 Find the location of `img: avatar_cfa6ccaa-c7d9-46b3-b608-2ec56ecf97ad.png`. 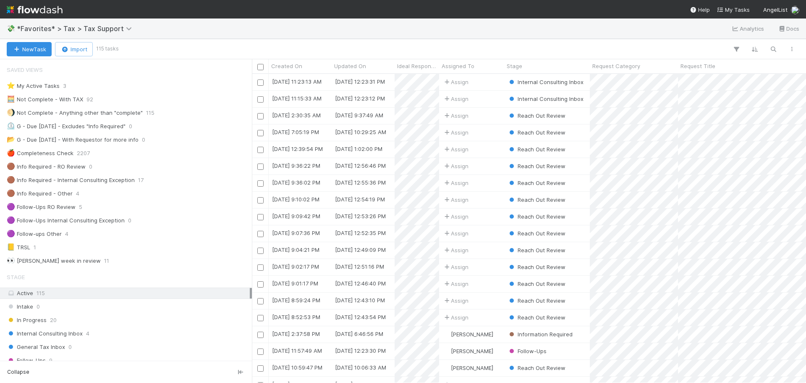

img: avatar_cfa6ccaa-c7d9-46b3-b608-2ec56ecf97ad.png is located at coordinates (795, 10).